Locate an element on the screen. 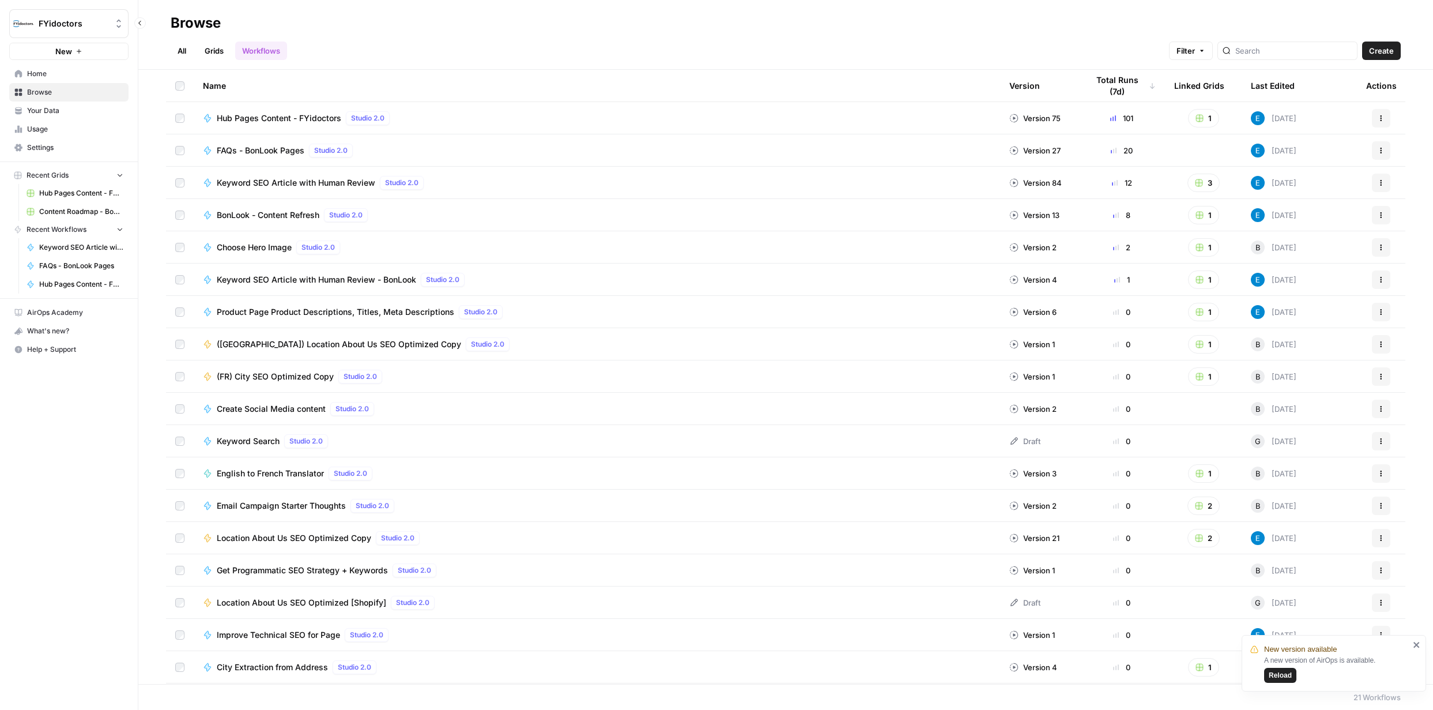 Image resolution: width=1433 pixels, height=710 pixels. a: Your Data is located at coordinates (69, 111).